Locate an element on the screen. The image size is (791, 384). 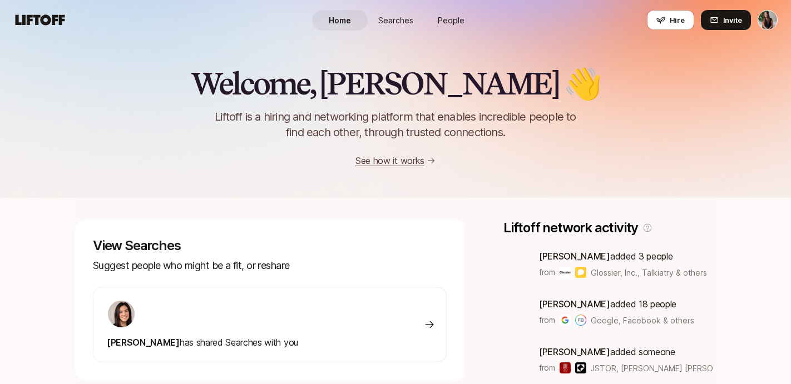
img: Glossier, Inc. is located at coordinates (565, 273).